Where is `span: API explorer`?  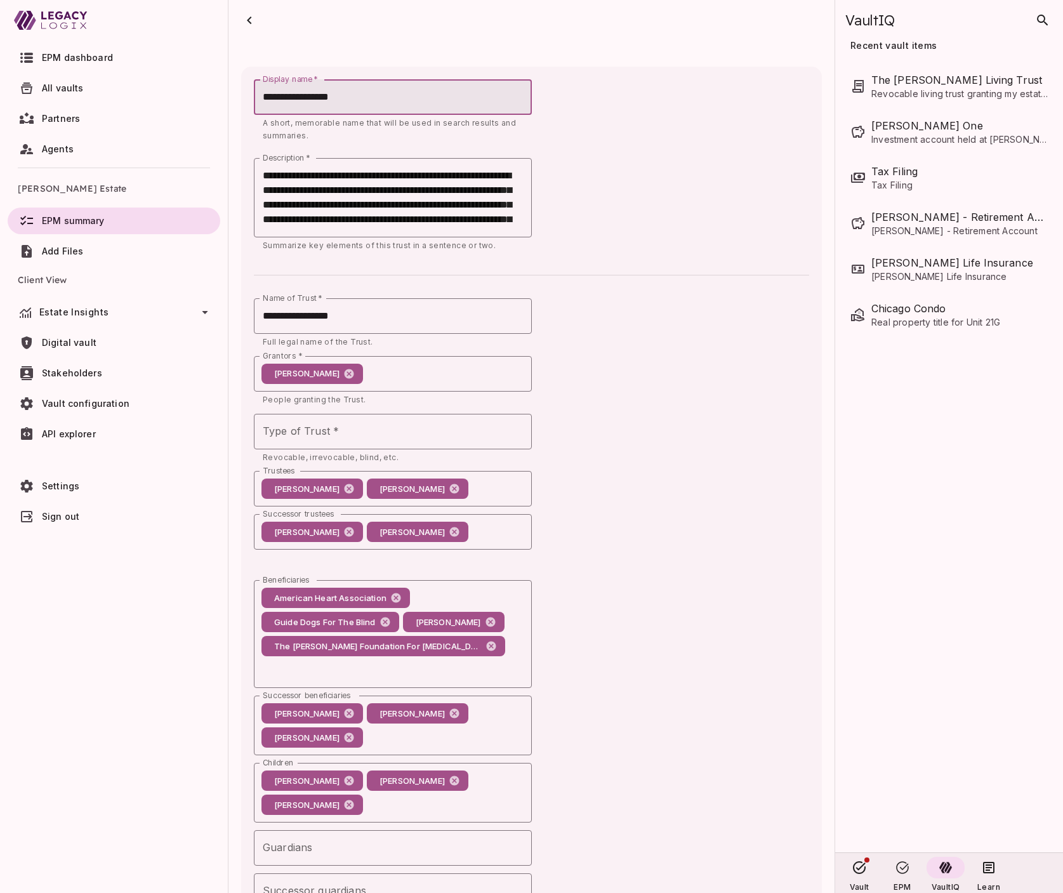 span: API explorer is located at coordinates (69, 434).